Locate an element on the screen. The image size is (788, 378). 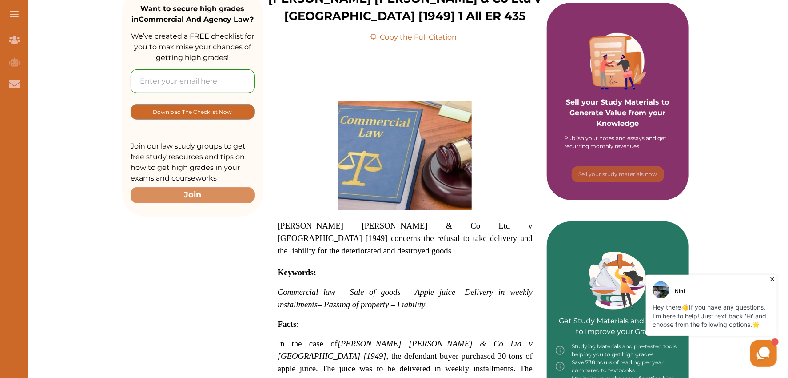
p: Sell your study materials now is located at coordinates (618, 174).